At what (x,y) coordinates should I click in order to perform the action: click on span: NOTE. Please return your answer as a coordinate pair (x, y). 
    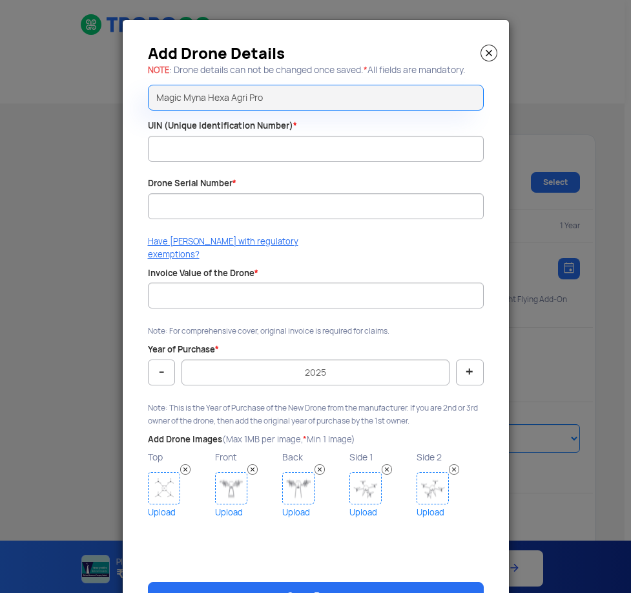
    Looking at the image, I should click on (158, 70).